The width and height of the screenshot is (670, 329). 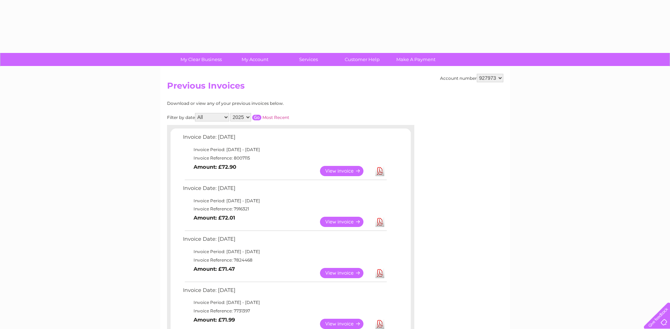 I want to click on h2: Previous Invoices, so click(x=335, y=88).